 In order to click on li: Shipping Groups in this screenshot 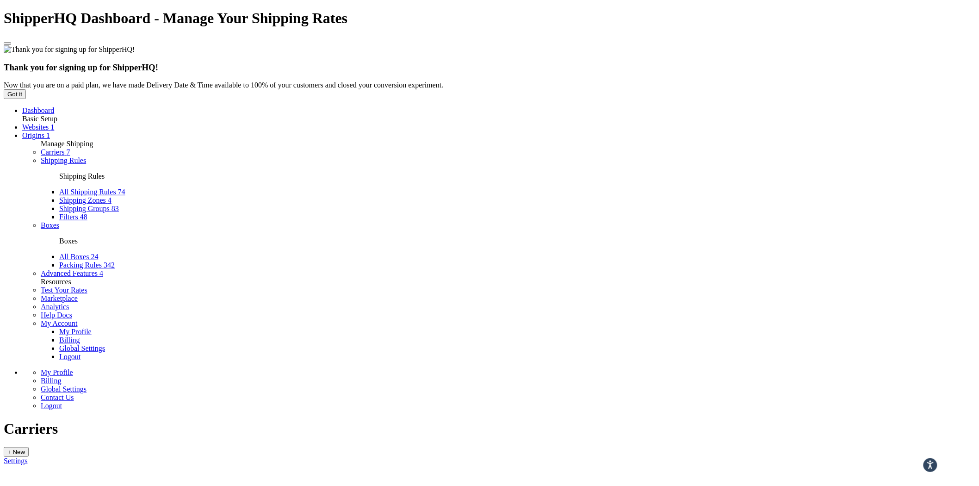, I will do `click(517, 209)`.